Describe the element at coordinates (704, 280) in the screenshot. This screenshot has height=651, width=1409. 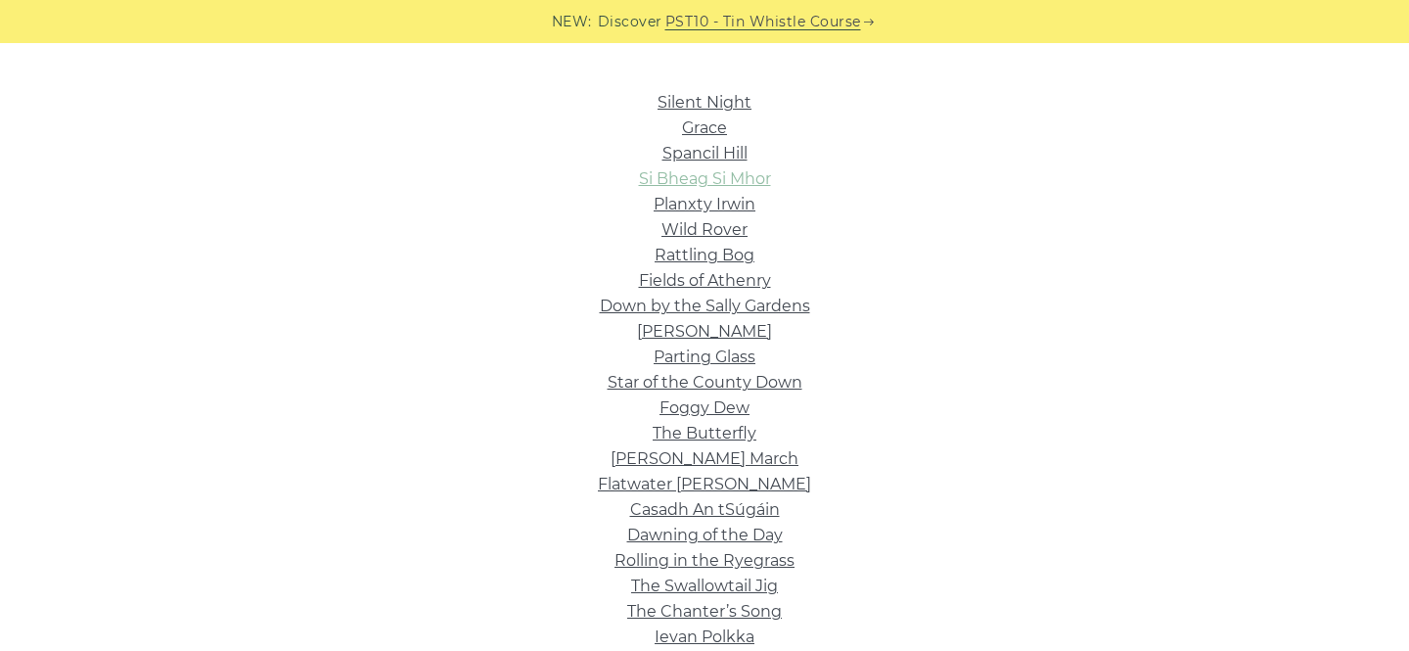
I see `a: Fields of Athenry` at that location.